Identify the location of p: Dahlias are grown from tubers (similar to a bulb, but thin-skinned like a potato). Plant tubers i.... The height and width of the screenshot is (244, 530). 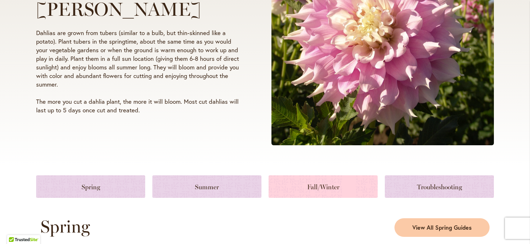
(140, 59).